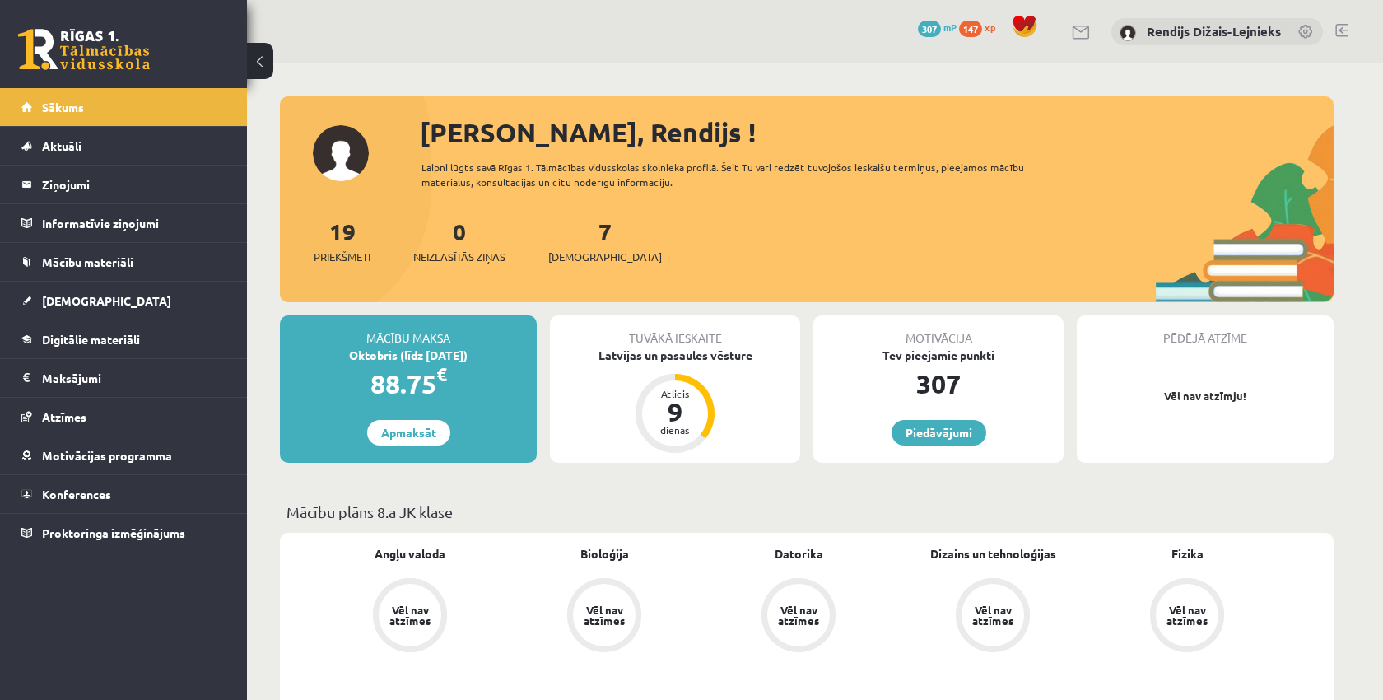 This screenshot has height=700, width=1383. I want to click on span: Sākums, so click(63, 107).